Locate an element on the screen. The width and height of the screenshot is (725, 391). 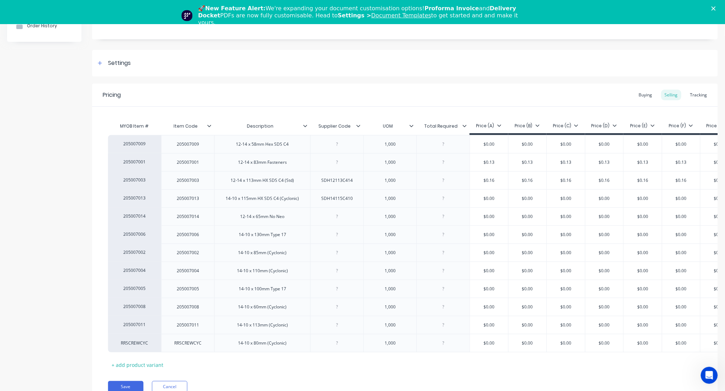
div: 205007004 is located at coordinates (188, 271).